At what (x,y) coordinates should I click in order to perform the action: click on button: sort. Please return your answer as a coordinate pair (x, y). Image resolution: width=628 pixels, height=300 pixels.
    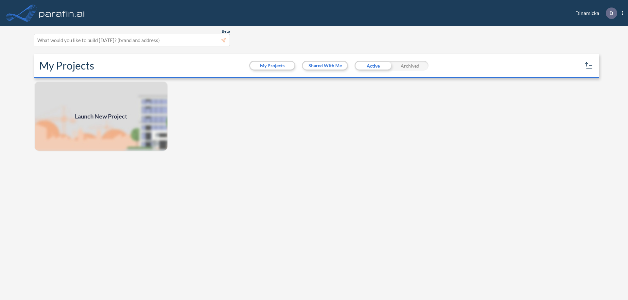
    Looking at the image, I should click on (588, 66).